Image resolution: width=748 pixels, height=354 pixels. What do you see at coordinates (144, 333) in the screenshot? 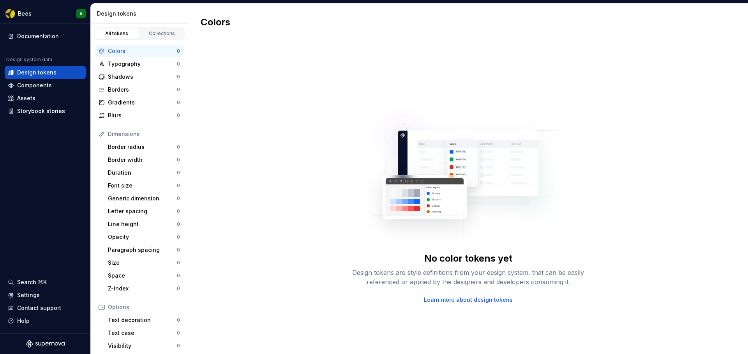
I see `a: Text case0` at bounding box center [144, 333].